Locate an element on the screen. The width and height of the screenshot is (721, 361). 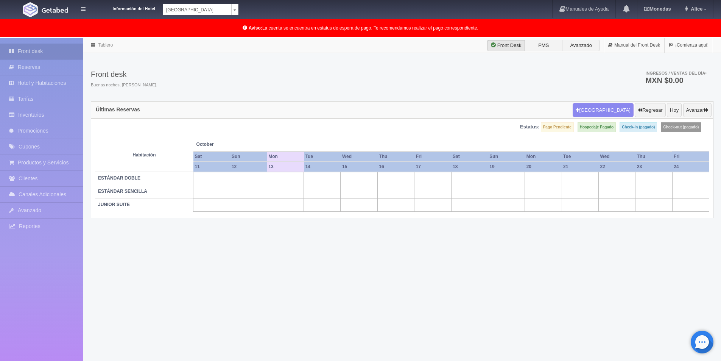
b: Aviso: is located at coordinates (255, 28).